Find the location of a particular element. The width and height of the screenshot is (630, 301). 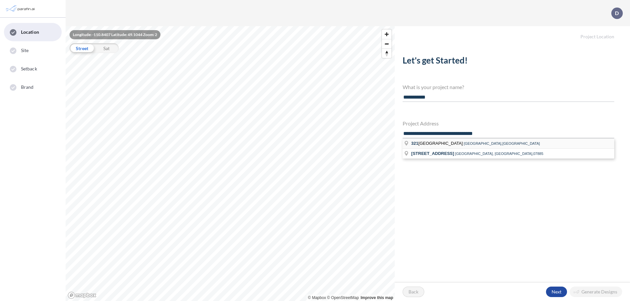

span: Zoom in is located at coordinates (386, 34).